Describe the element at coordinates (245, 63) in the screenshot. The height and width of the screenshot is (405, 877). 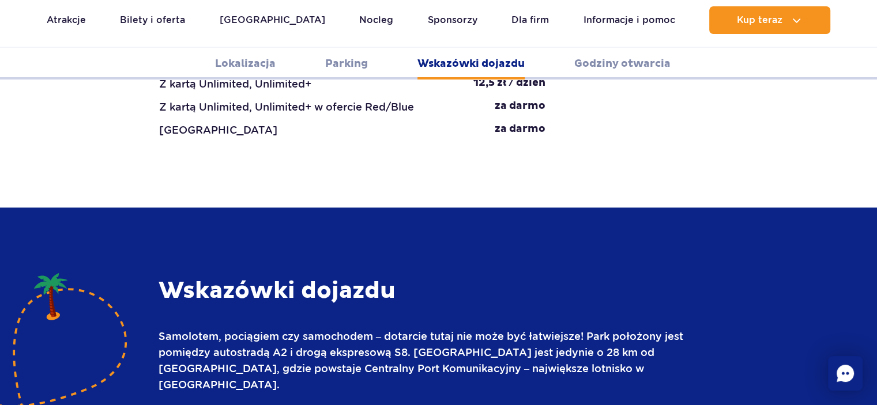
I see `a: Lokalizacja` at that location.